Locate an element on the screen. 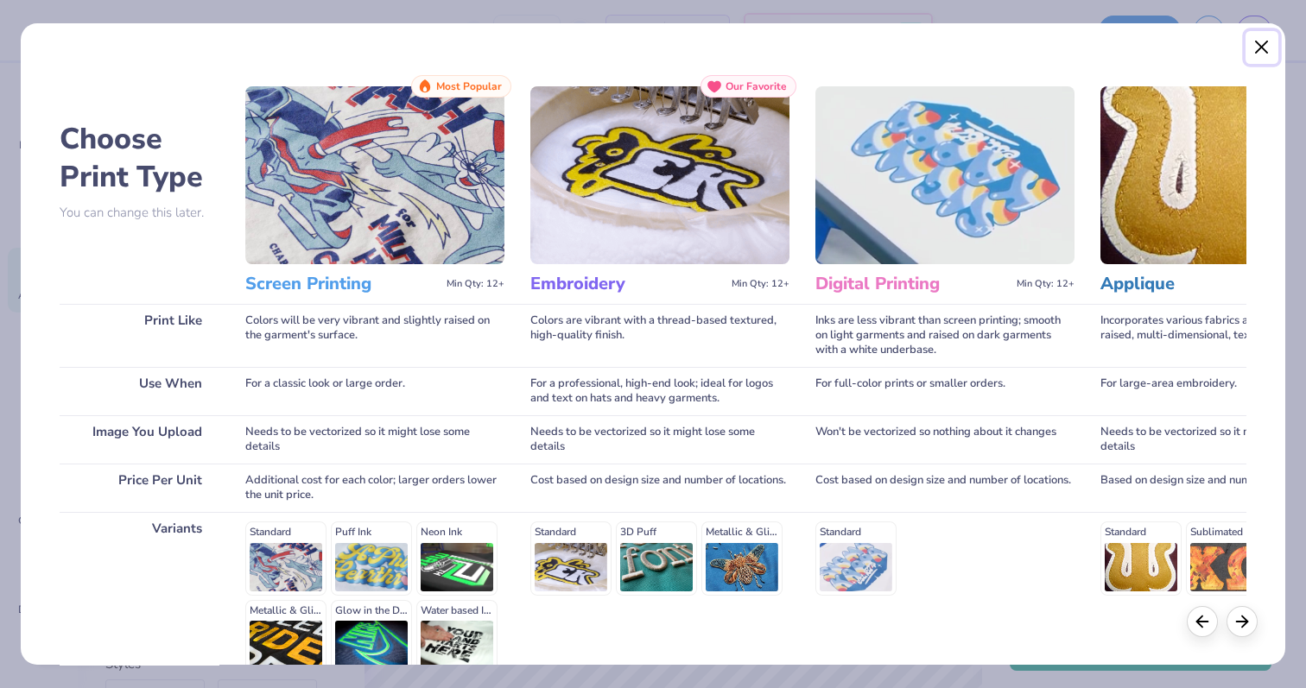 Image resolution: width=1306 pixels, height=688 pixels. h3: Applique is located at coordinates (1197, 284).